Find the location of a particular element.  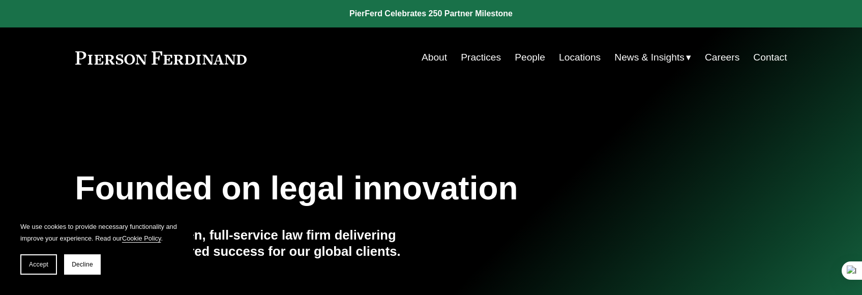

a: Practices is located at coordinates (481, 57).